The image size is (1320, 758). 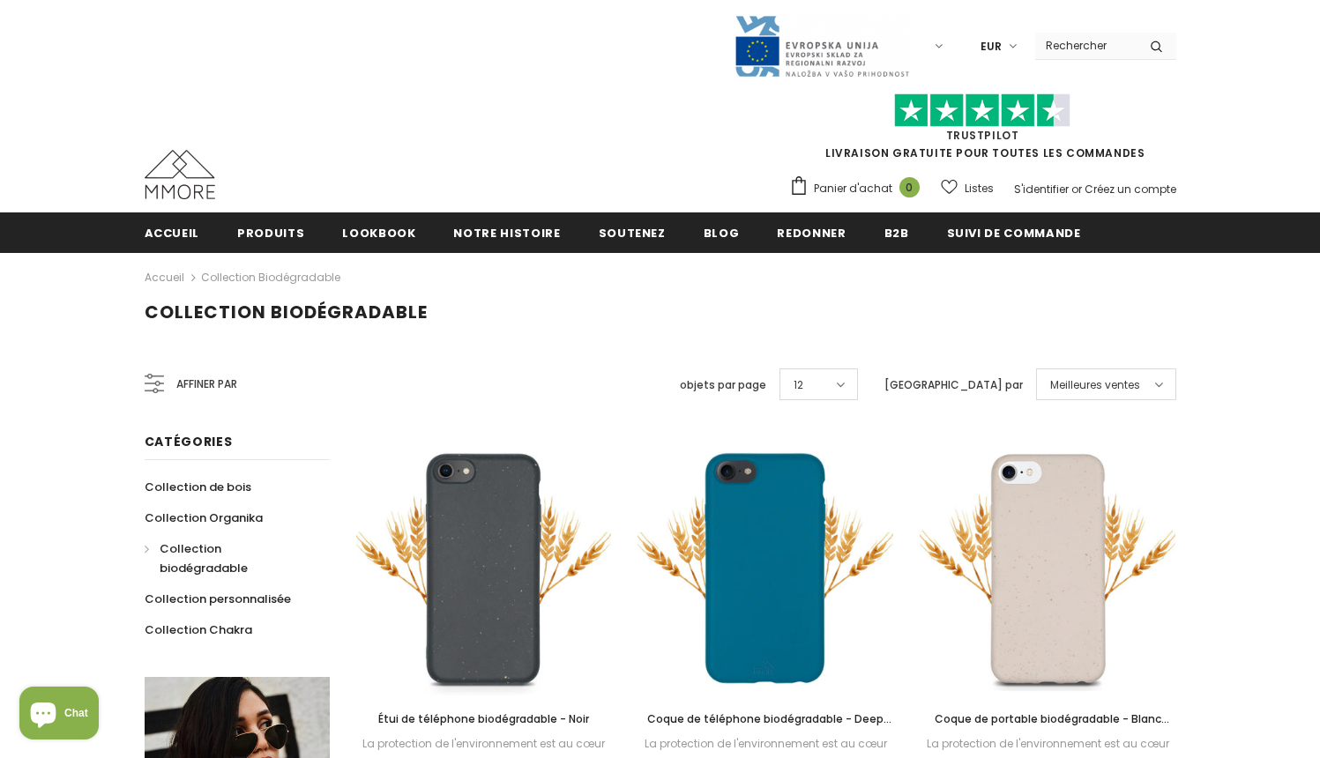 What do you see at coordinates (271, 233) in the screenshot?
I see `span: Produits` at bounding box center [271, 233].